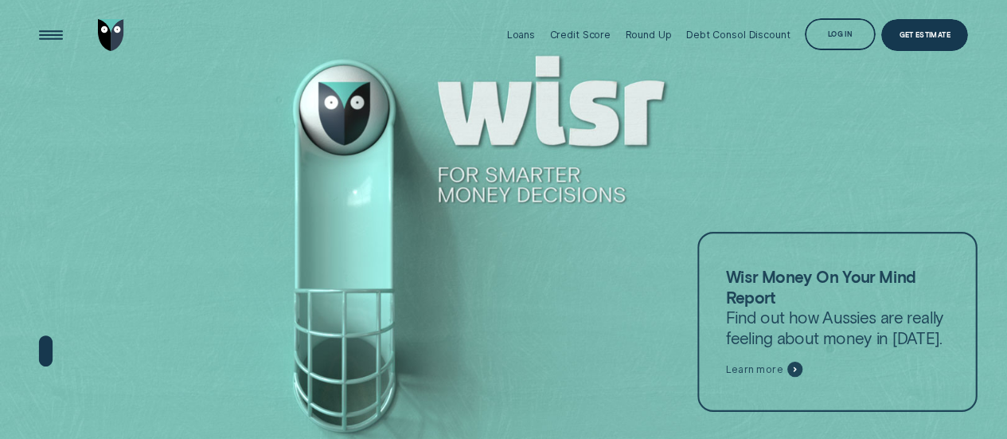 Image resolution: width=1007 pixels, height=439 pixels. What do you see at coordinates (111, 35) in the screenshot?
I see `img: Wisr` at bounding box center [111, 35].